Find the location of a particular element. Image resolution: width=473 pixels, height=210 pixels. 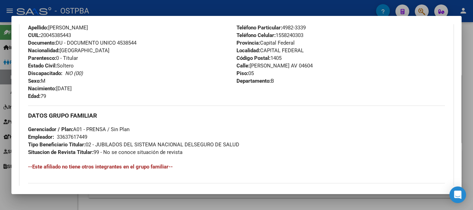

h4: --Este afiliado no tiene otros integrantes en el grupo familiar-- is located at coordinates (236, 167).